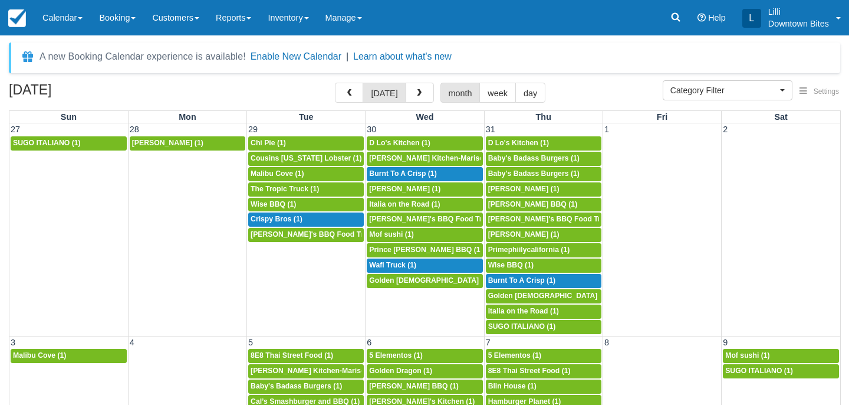 This screenshot has width=849, height=405. I want to click on span: Help, so click(717, 18).